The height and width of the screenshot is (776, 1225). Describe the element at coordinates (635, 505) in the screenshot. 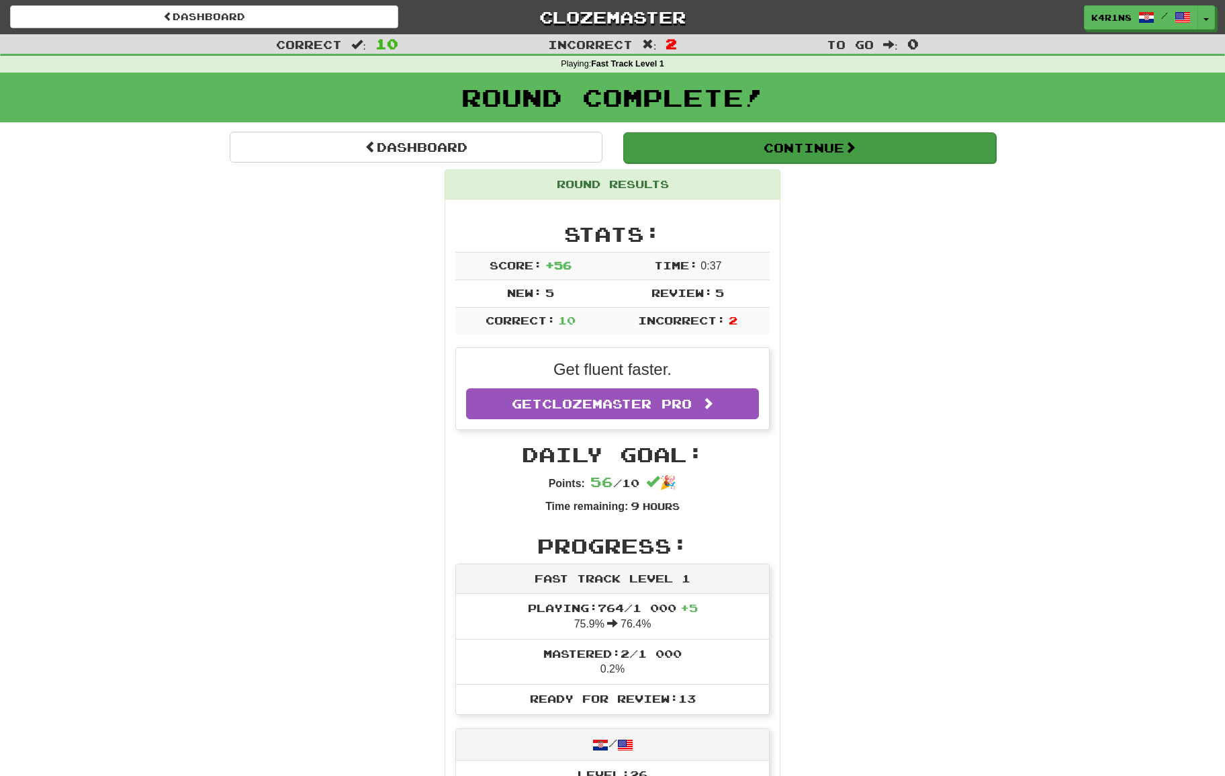

I see `span: 9` at that location.